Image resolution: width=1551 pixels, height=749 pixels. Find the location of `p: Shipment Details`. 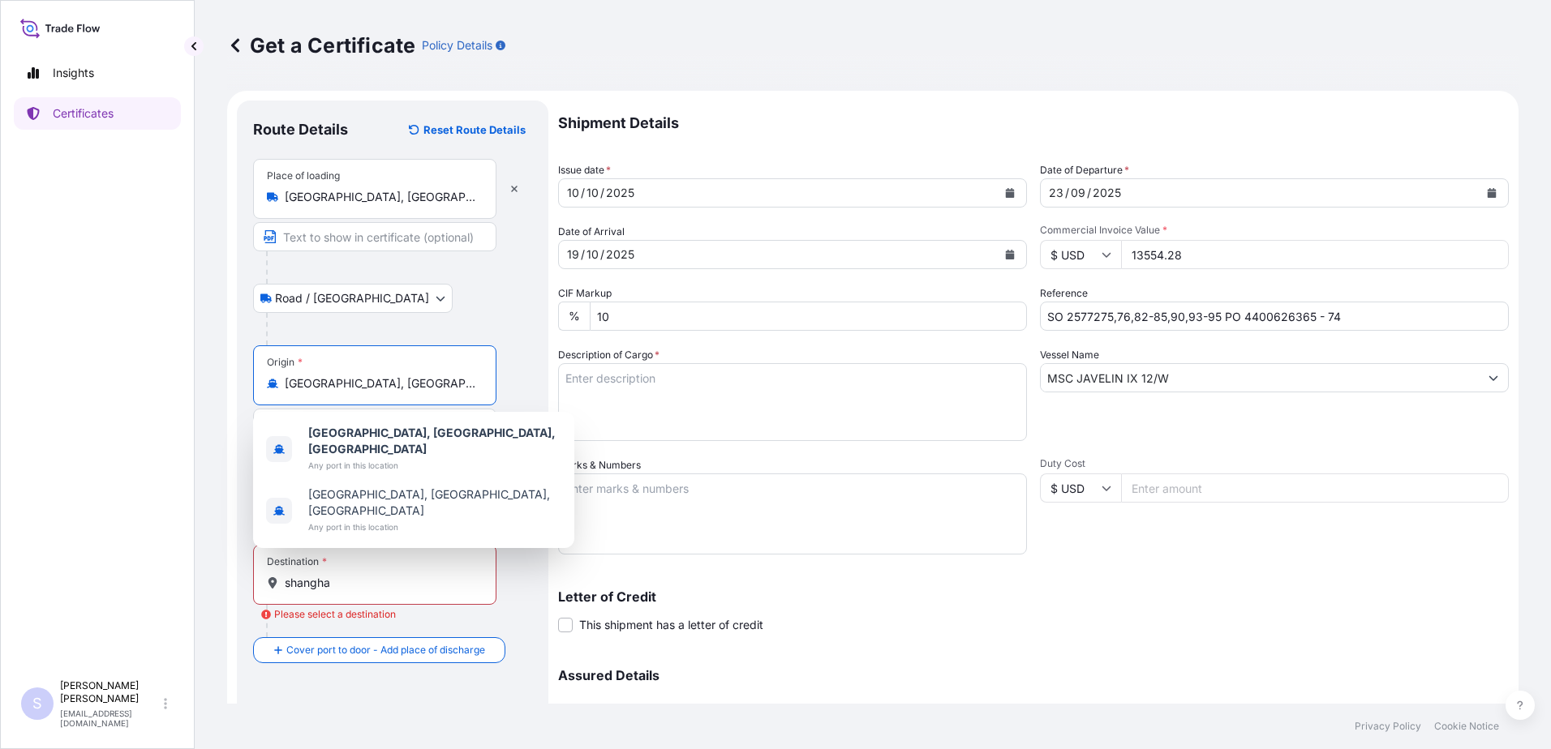

p: Shipment Details is located at coordinates (1033, 123).